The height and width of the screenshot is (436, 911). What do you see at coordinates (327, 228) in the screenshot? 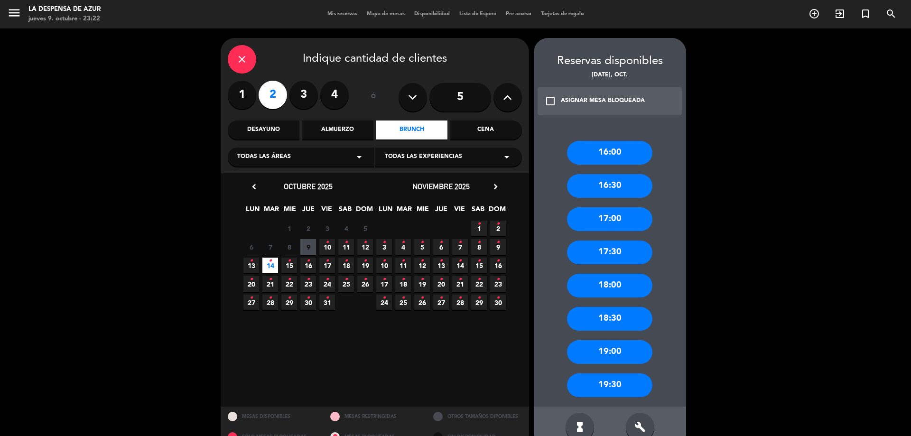
I see `span: 3` at bounding box center [327, 228].